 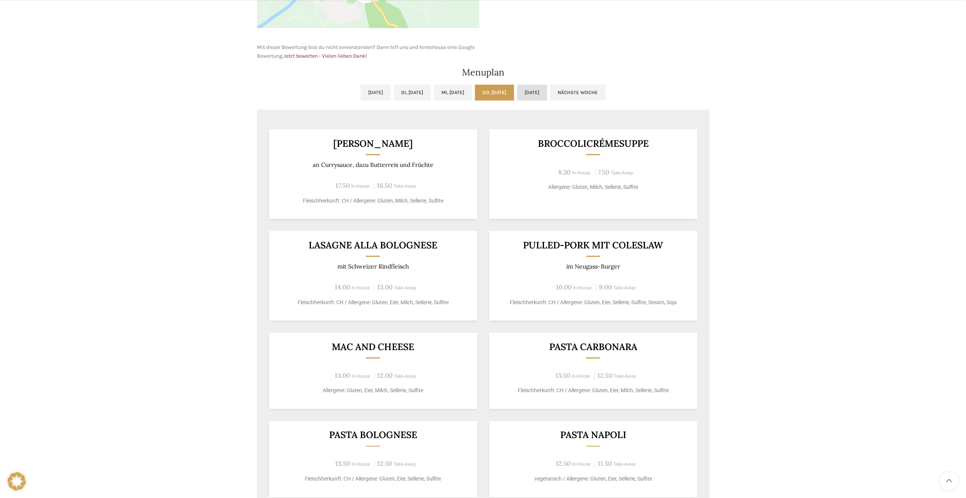 What do you see at coordinates (373, 435) in the screenshot?
I see `h3: Pasta Bolognese` at bounding box center [373, 435].